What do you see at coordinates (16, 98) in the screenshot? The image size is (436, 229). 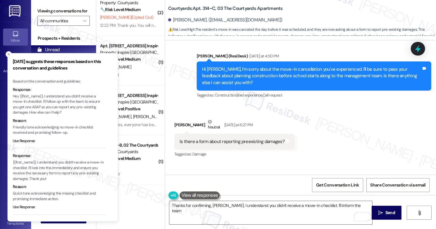 I see `a: Site Visit •` at bounding box center [16, 98].